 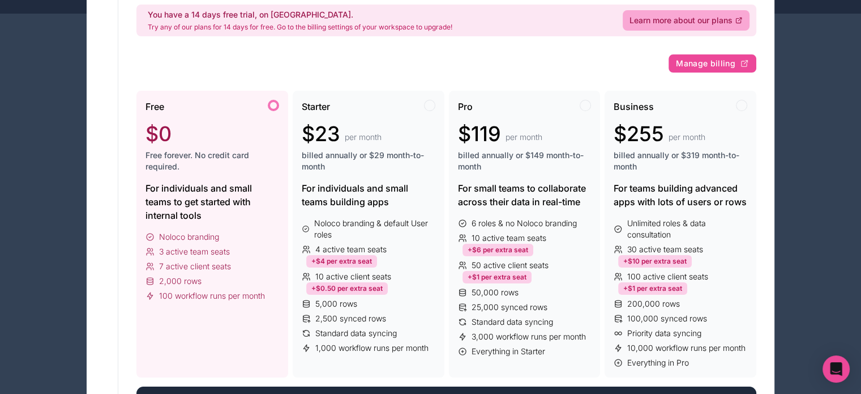 I want to click on span: Free forever. No credit card required., so click(x=212, y=161).